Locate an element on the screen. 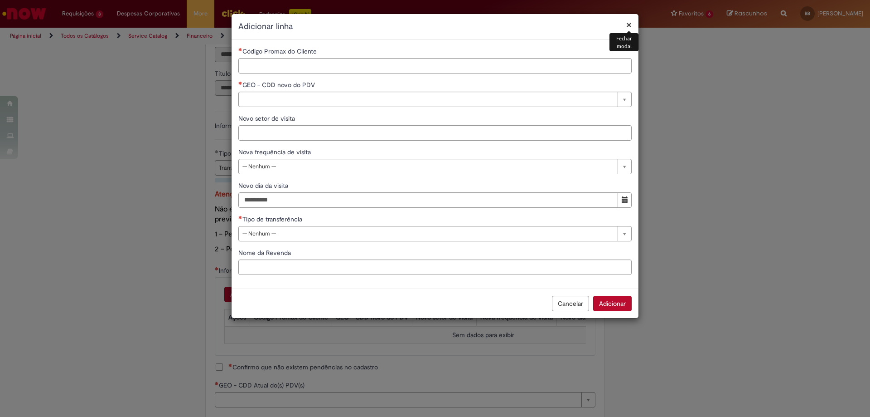 This screenshot has width=870, height=417. span: Nome da Revenda is located at coordinates (266, 253).